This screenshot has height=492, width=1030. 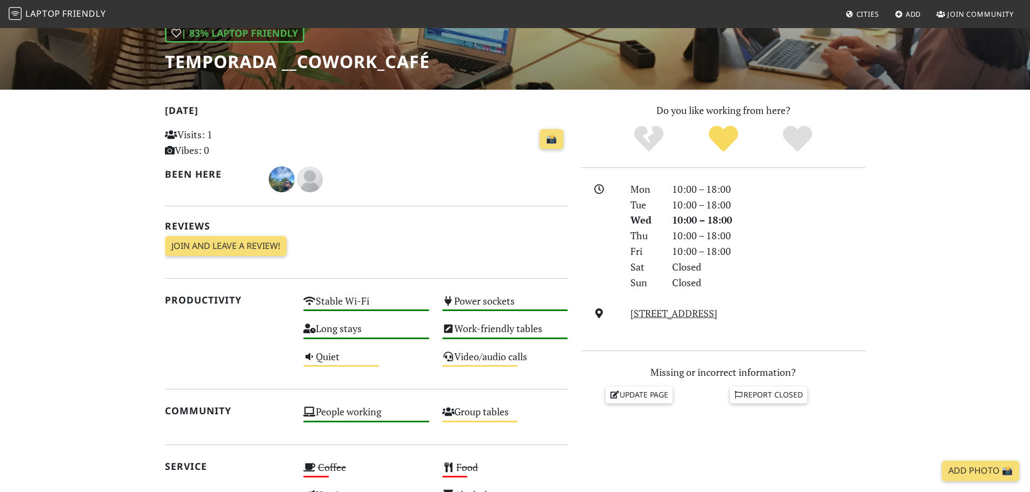 I want to click on div: Fri, so click(x=644, y=251).